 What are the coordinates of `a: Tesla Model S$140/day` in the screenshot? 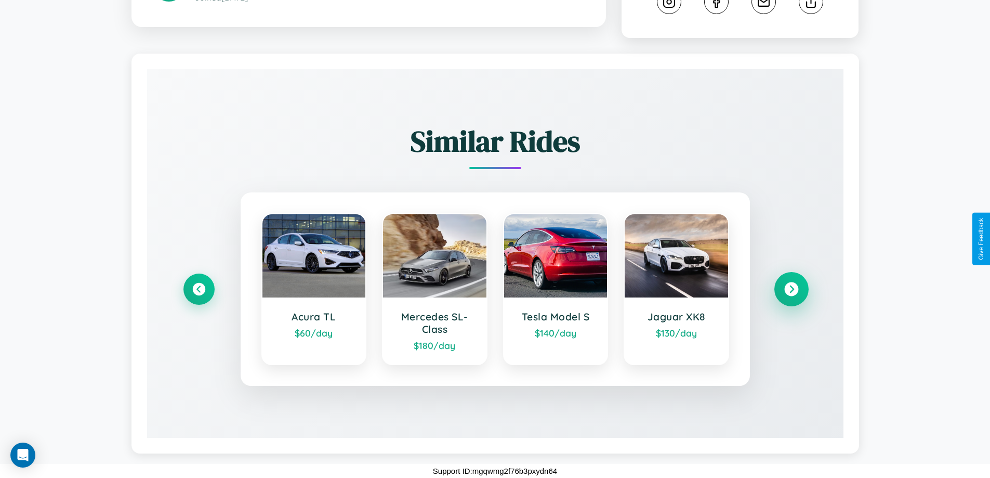 It's located at (555, 289).